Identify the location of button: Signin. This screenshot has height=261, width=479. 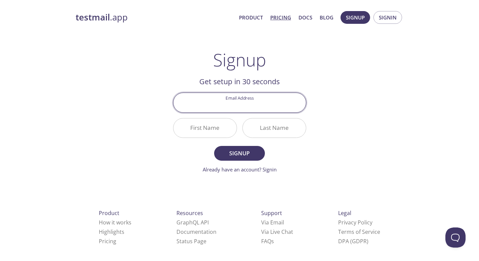
(388, 17).